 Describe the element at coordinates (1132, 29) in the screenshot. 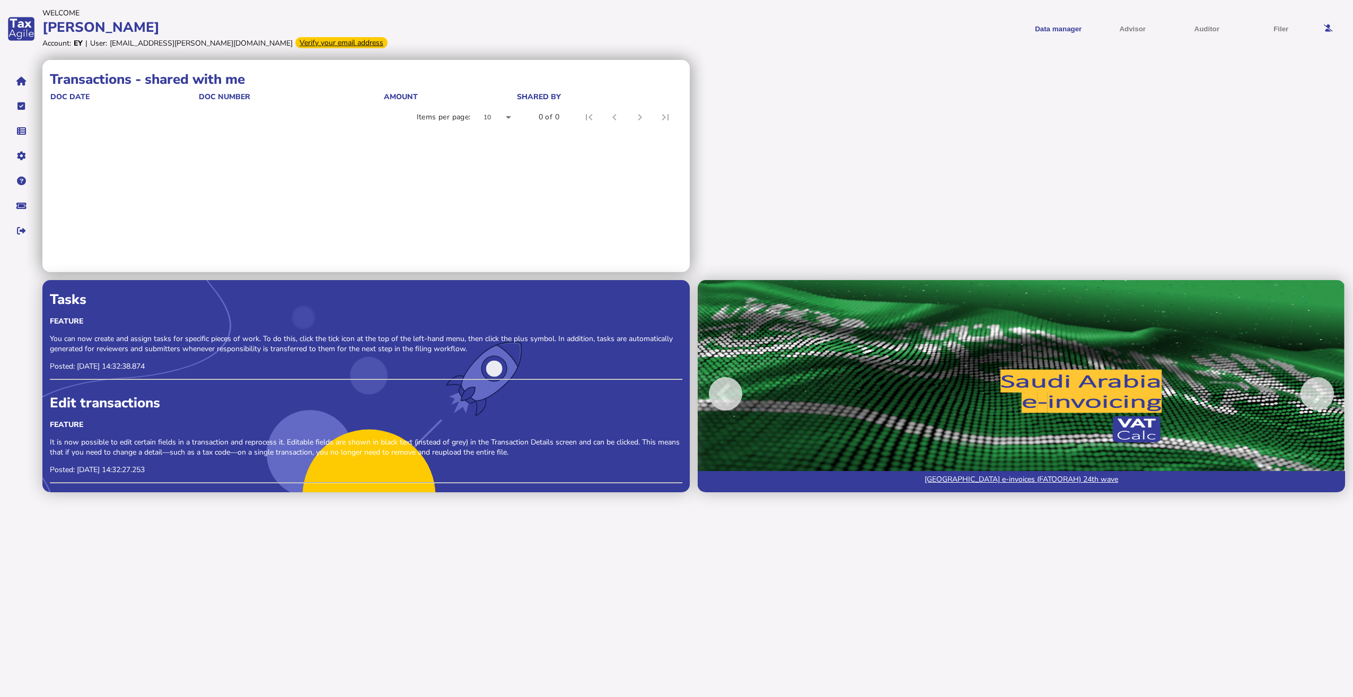

I see `button: Shows a dropdown of VAT Advisor options` at that location.